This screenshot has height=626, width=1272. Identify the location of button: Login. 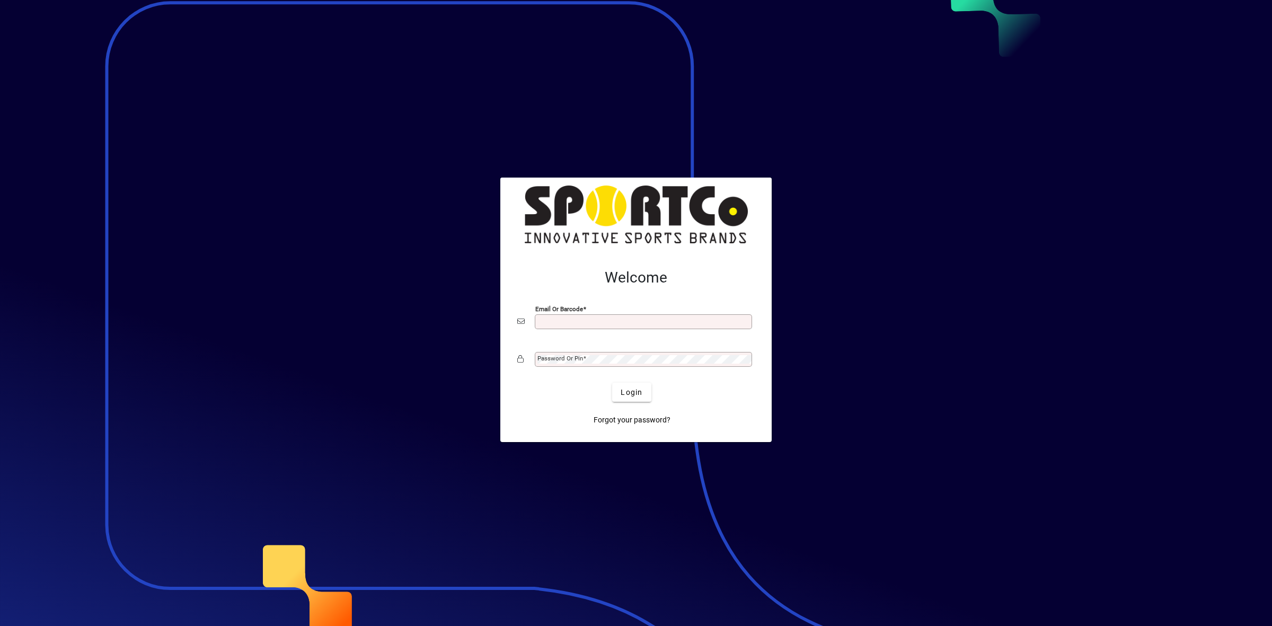
(631, 392).